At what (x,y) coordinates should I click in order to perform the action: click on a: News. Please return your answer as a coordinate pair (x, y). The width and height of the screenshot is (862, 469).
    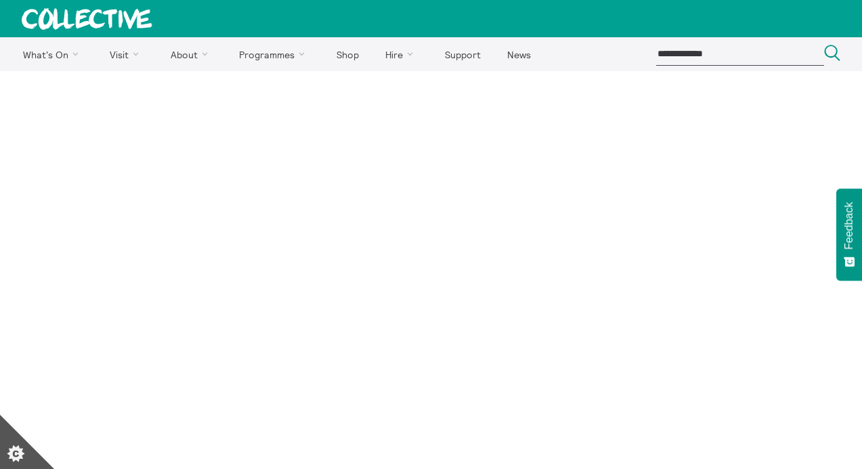
    Looking at the image, I should click on (519, 54).